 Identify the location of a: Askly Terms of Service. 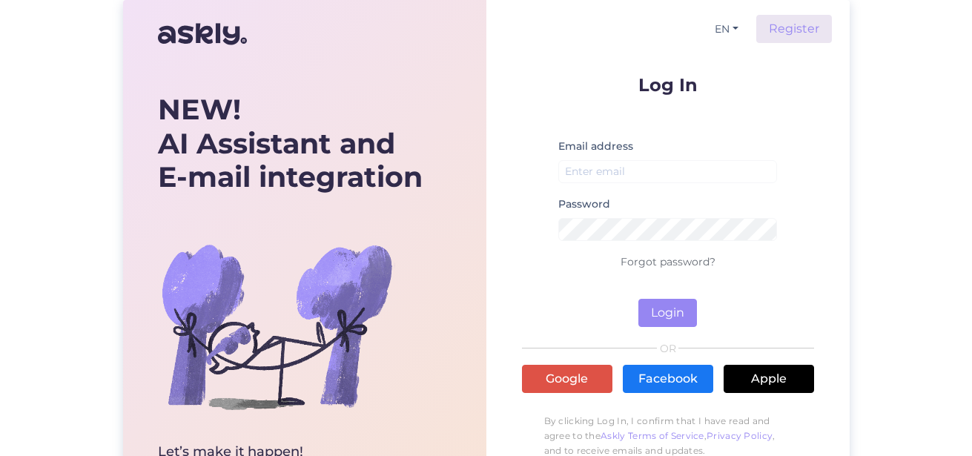
(653, 435).